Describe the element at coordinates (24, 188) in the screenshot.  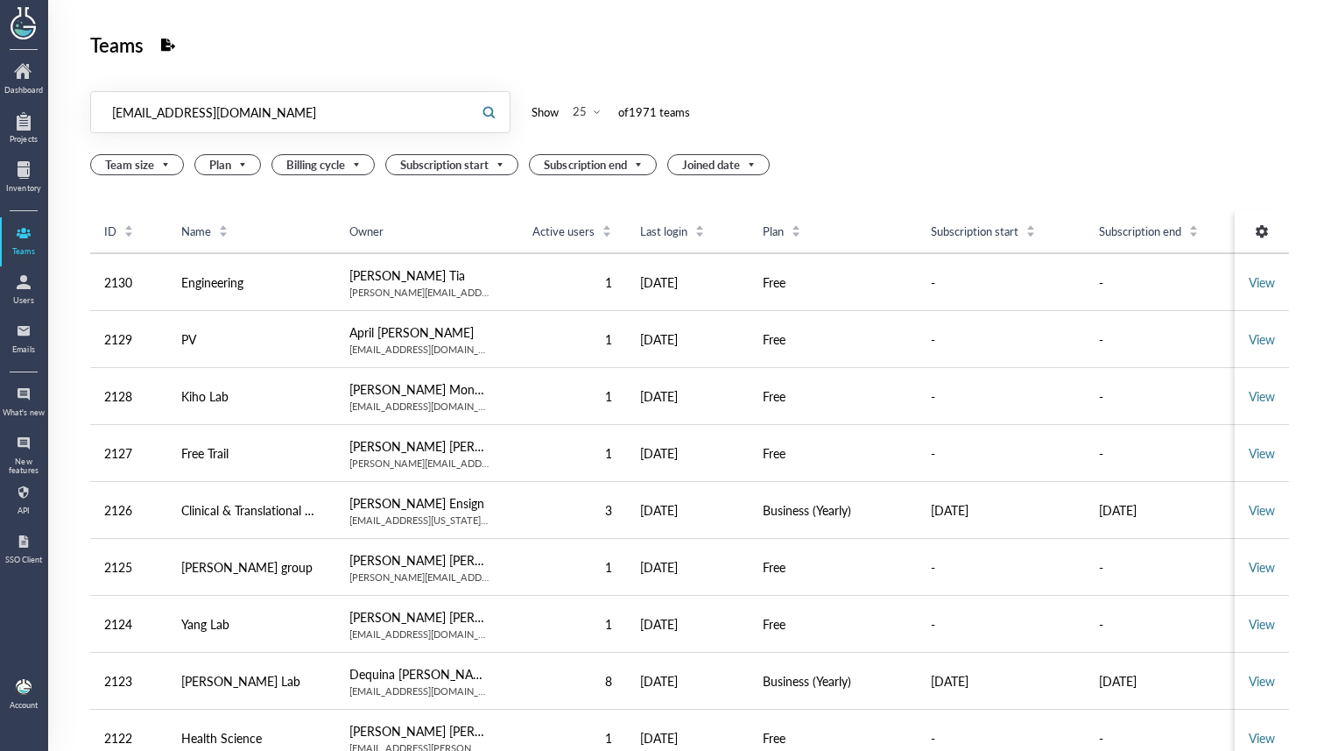
I see `div: Inventory` at that location.